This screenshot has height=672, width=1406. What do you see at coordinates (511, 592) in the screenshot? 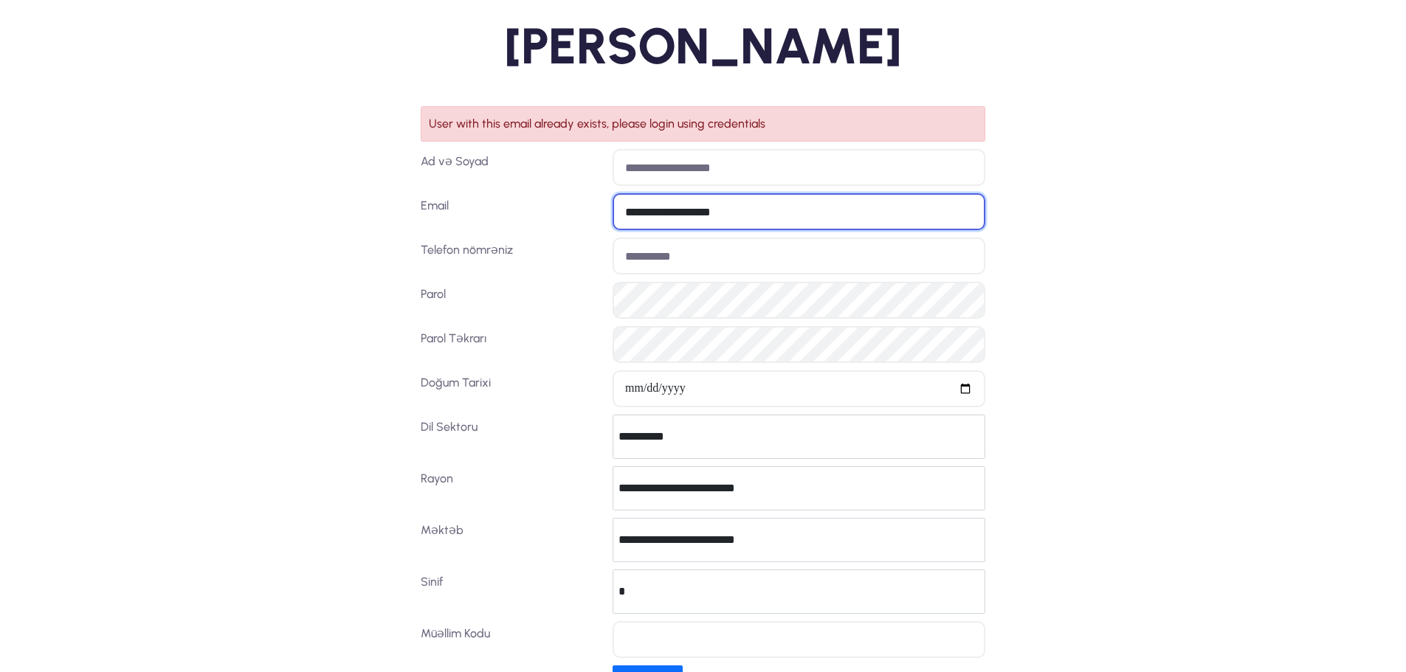
I see `label: Sinif` at bounding box center [511, 592].